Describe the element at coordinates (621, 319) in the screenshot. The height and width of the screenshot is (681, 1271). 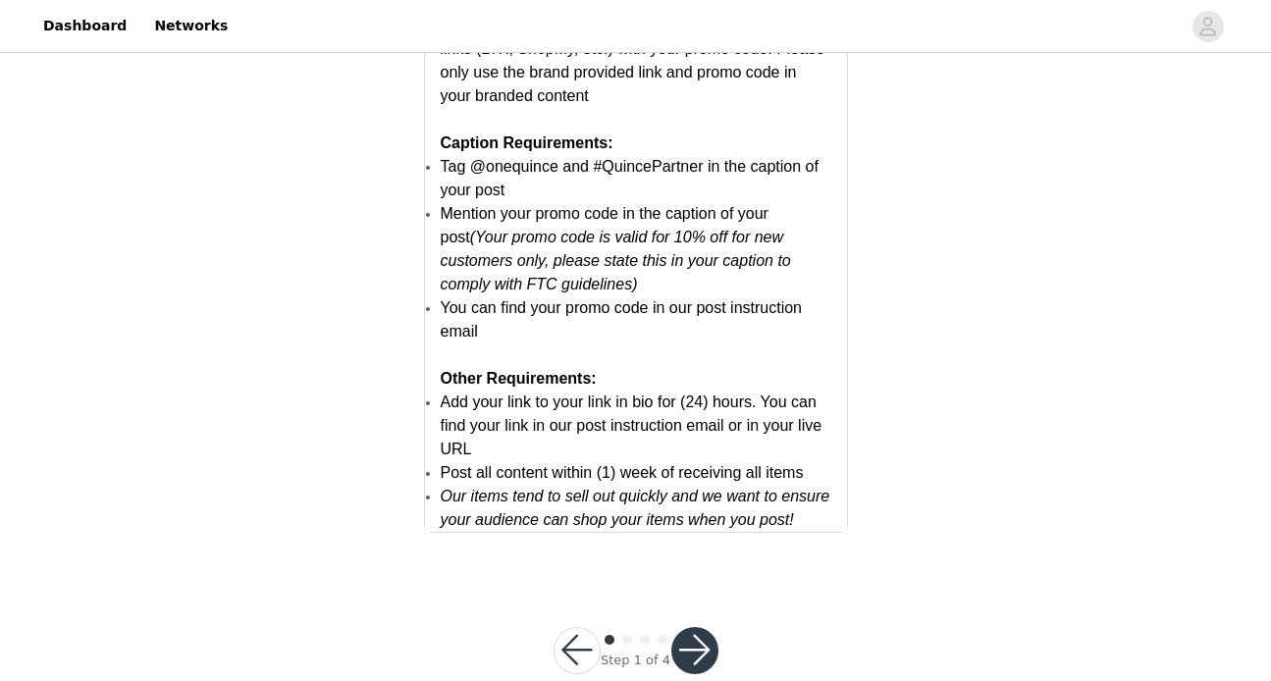
I see `span: You can find your promo code in our post instruction email` at that location.